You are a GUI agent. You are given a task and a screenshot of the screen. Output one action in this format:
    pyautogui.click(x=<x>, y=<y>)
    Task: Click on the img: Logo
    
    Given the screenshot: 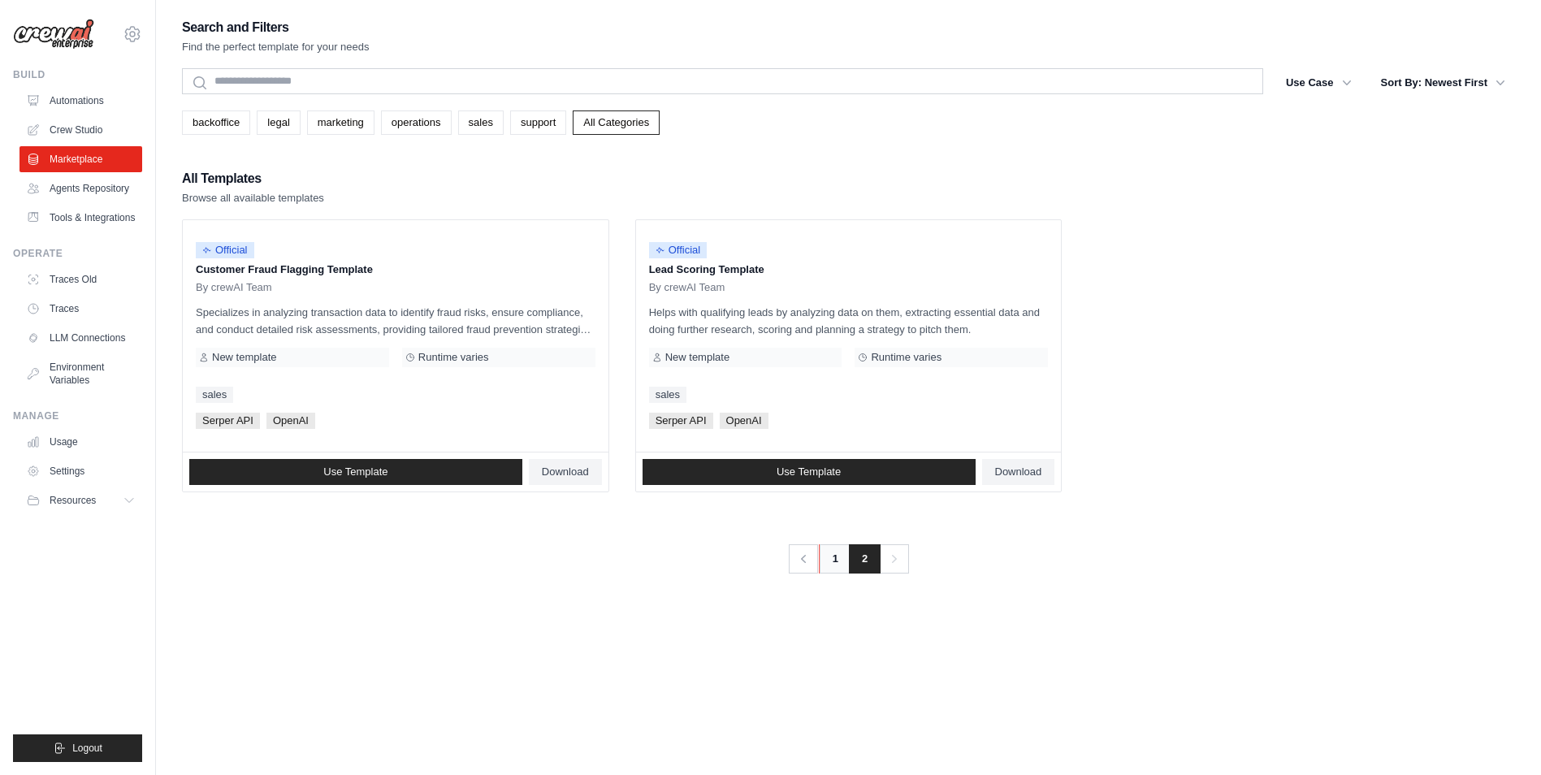 What is the action you would take?
    pyautogui.click(x=54, y=34)
    